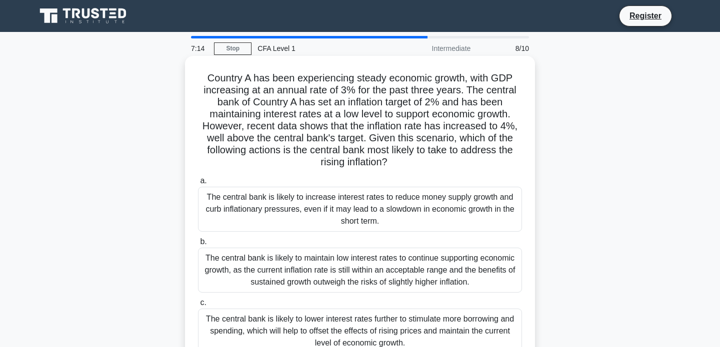  What do you see at coordinates (360, 270) in the screenshot?
I see `div: The central bank is likely to maintain low interest rates to continue supporting economic growth,...` at bounding box center [360, 270].